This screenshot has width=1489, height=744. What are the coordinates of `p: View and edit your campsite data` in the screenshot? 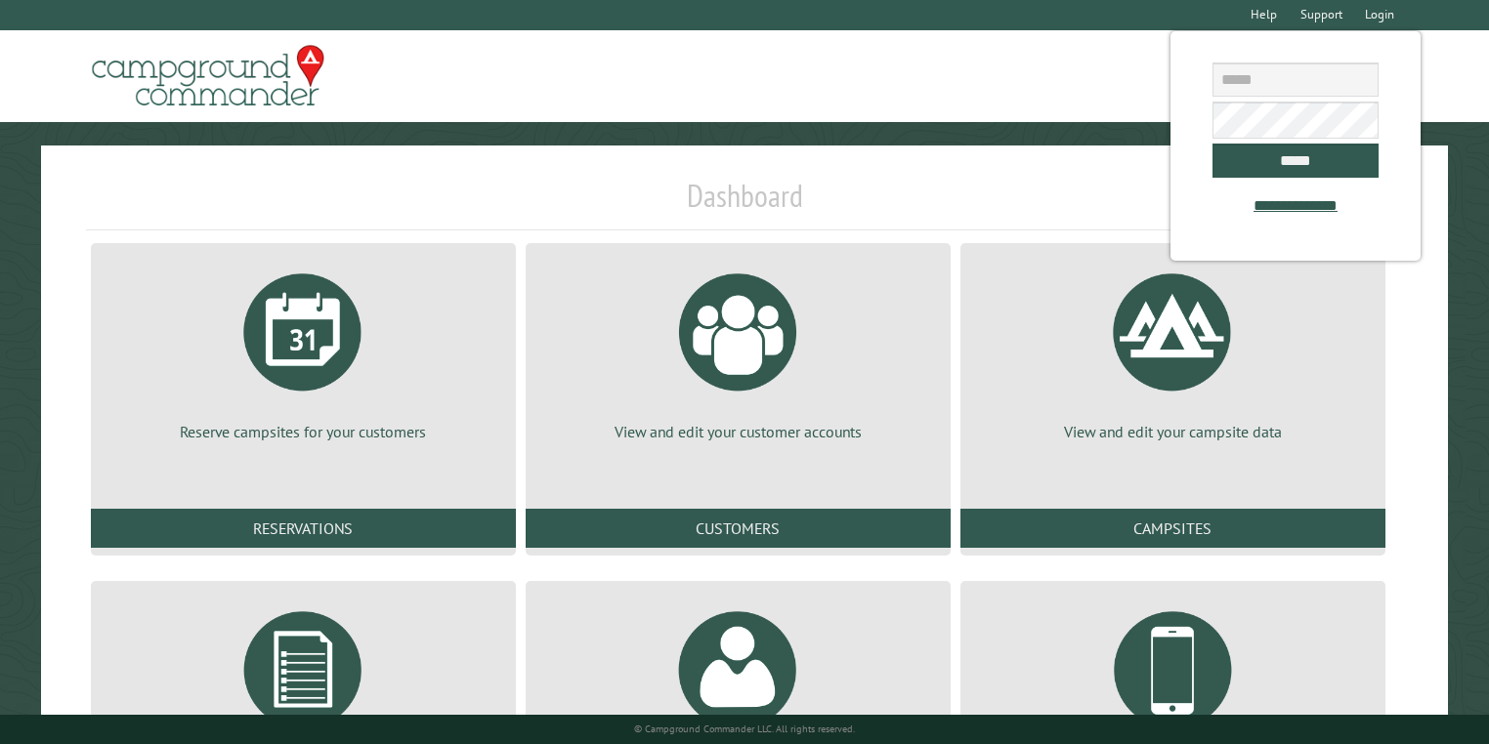 It's located at (1172, 432).